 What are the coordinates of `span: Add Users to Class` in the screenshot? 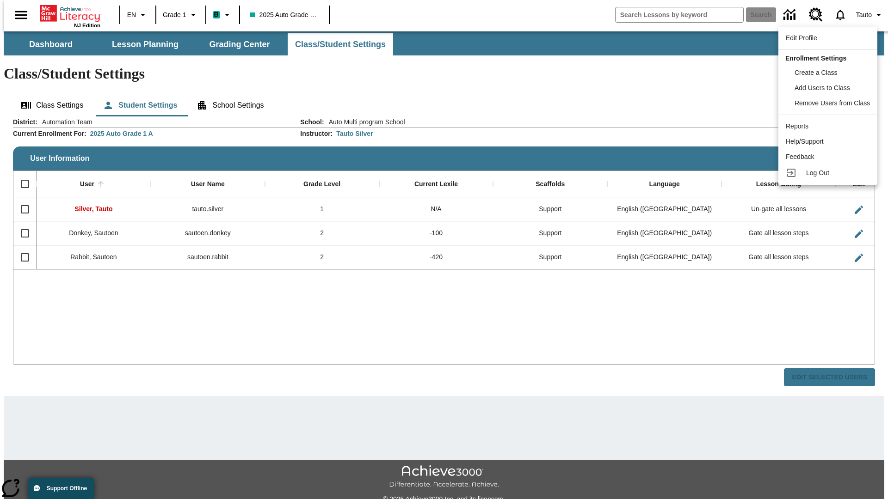 It's located at (822, 88).